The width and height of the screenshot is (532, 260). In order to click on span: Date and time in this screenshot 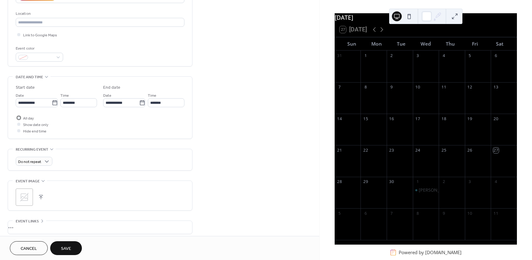, I will do `click(29, 77)`.